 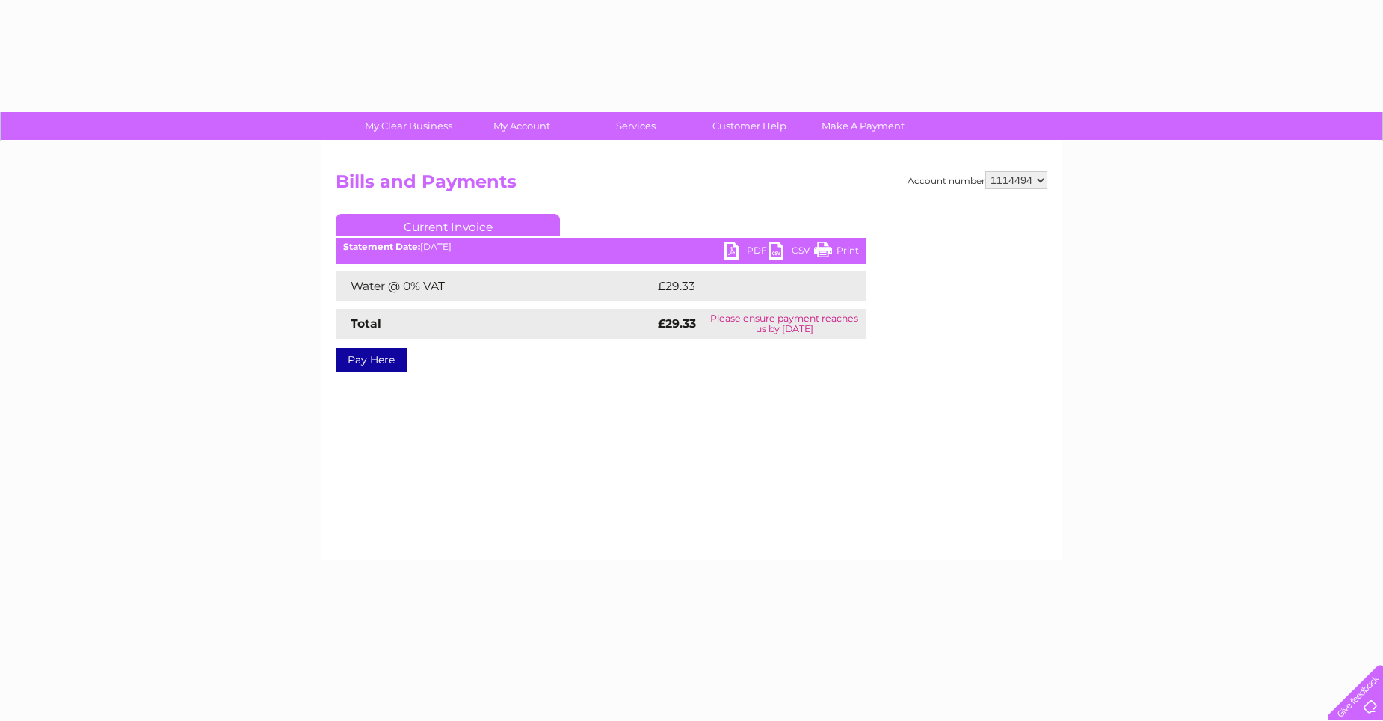 What do you see at coordinates (371, 360) in the screenshot?
I see `a: Pay Here` at bounding box center [371, 360].